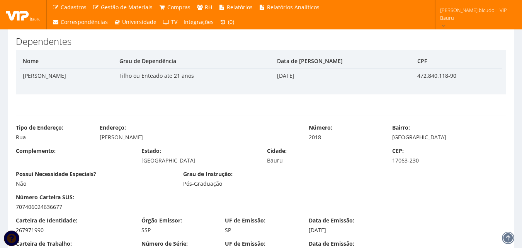  I want to click on span: Integrações, so click(199, 22).